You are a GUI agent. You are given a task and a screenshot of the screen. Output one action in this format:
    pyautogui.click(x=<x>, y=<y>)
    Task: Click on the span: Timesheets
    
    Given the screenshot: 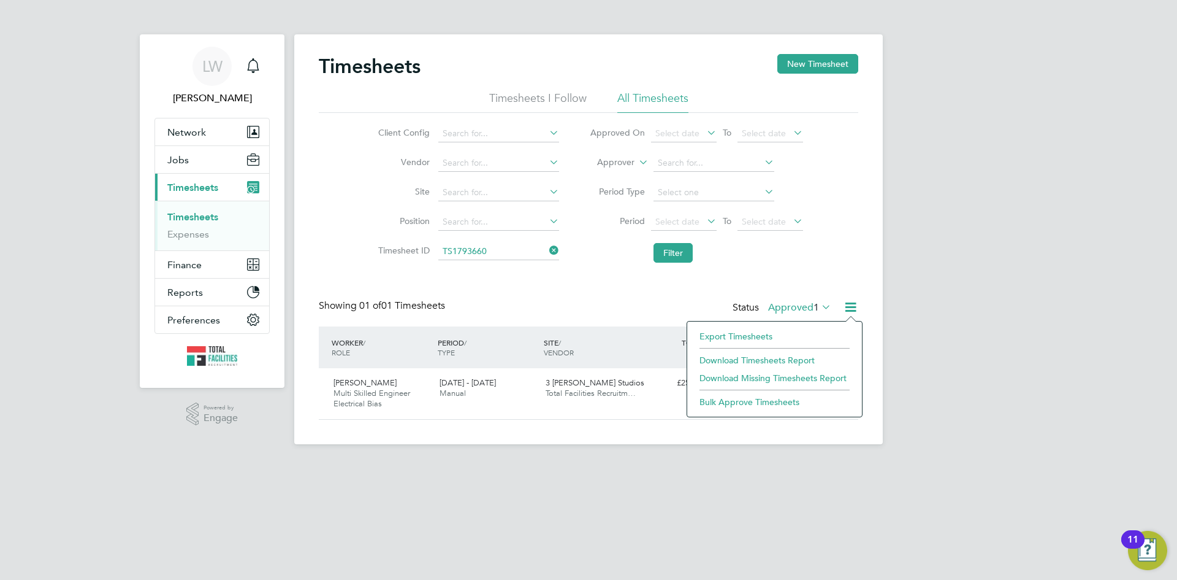 What is the action you would take?
    pyautogui.click(x=193, y=187)
    